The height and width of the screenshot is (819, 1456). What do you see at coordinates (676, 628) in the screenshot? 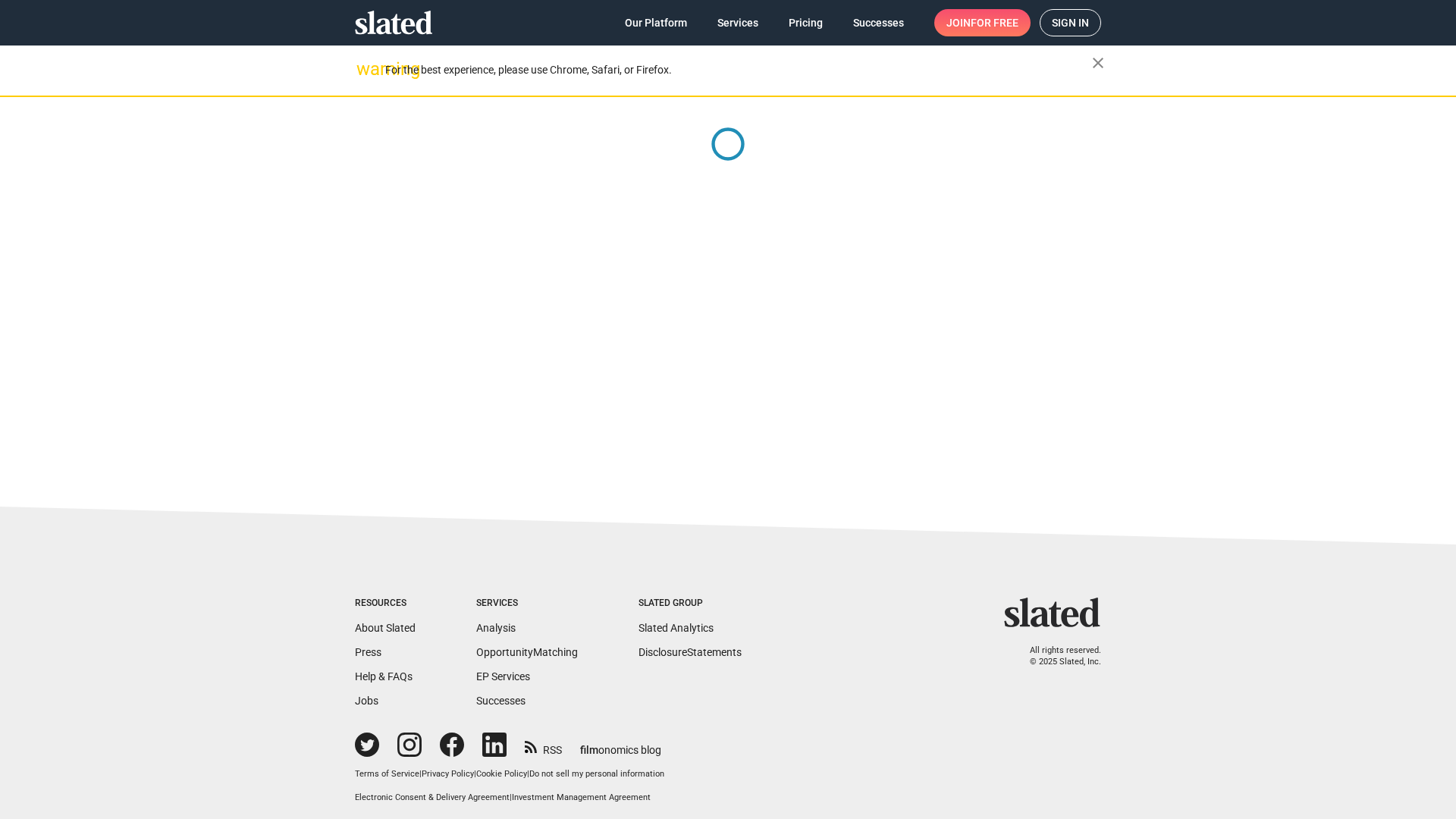
I see `a: Slated Analytics` at bounding box center [676, 628].